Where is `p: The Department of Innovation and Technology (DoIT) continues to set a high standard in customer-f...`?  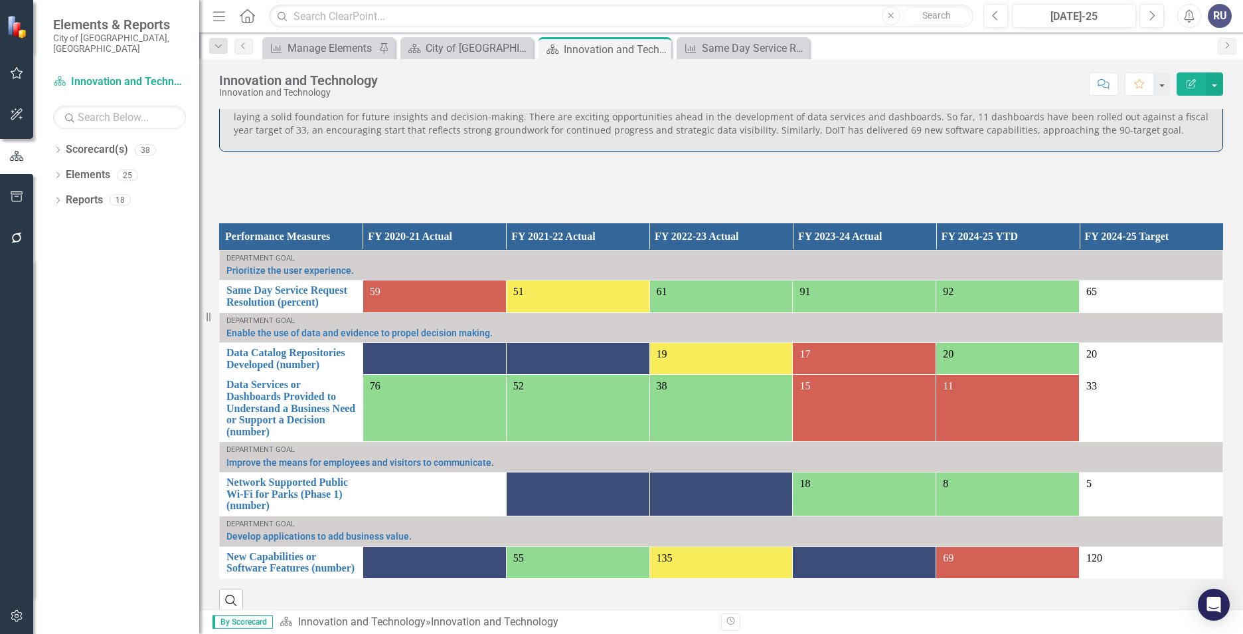
p: The Department of Innovation and Technology (DoIT) continues to set a high standard in customer-f... is located at coordinates (721, 110).